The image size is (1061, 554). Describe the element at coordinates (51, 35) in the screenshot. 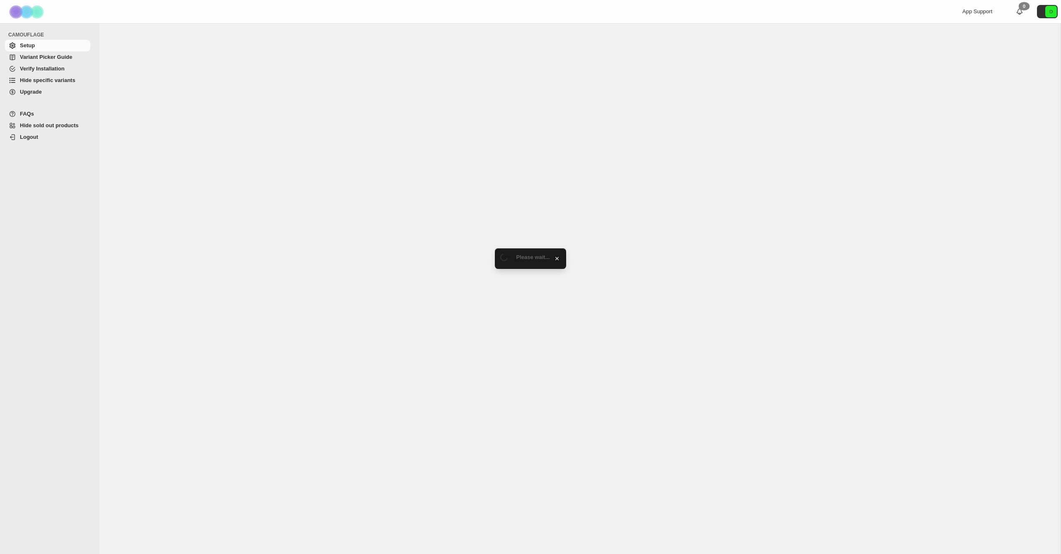

I see `span: CAMOUFLAGE` at that location.